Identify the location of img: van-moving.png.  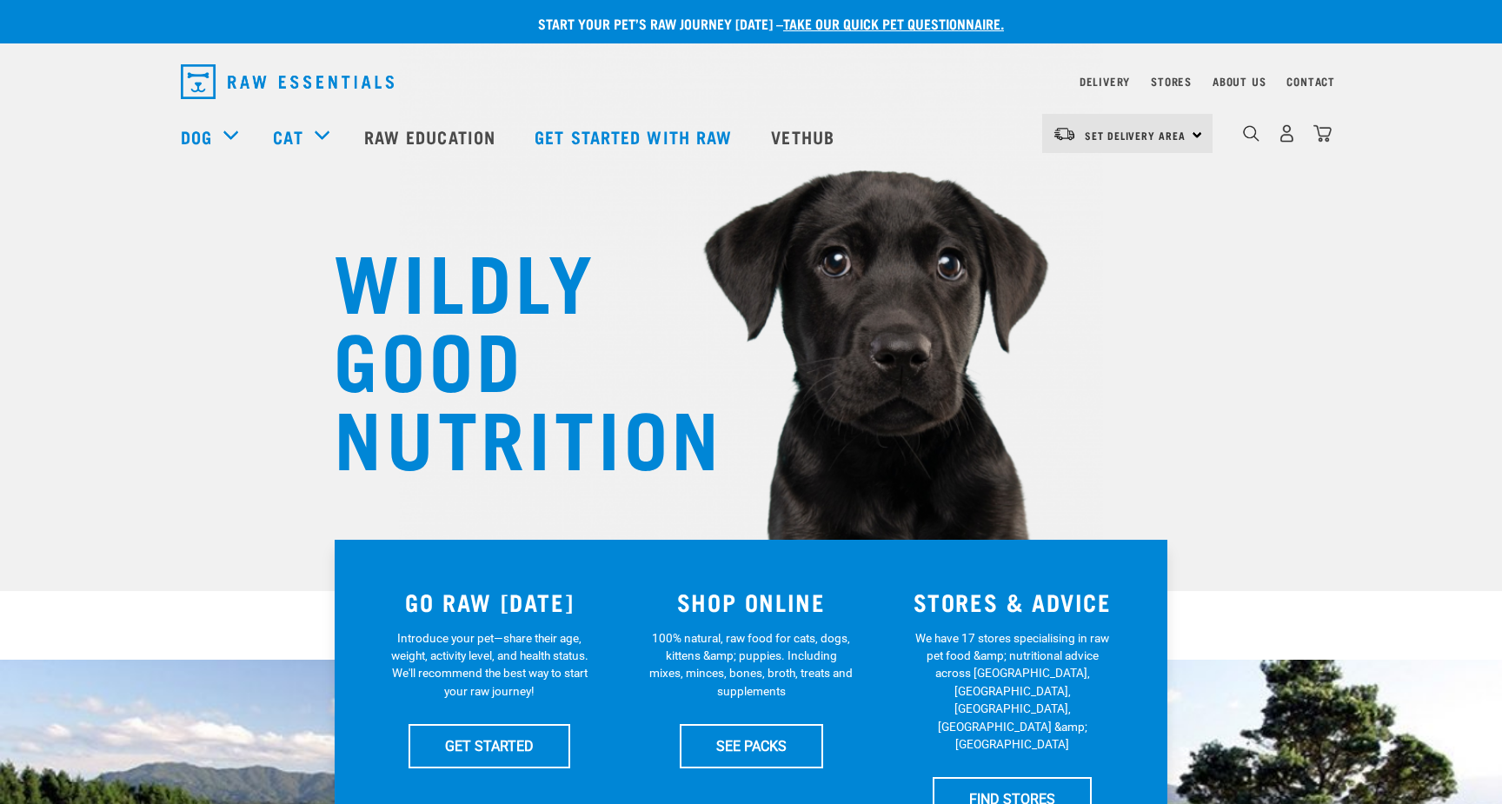
(1064, 134).